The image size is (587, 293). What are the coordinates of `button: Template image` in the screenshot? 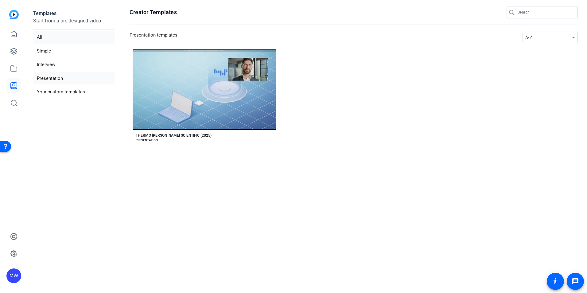 It's located at (204, 90).